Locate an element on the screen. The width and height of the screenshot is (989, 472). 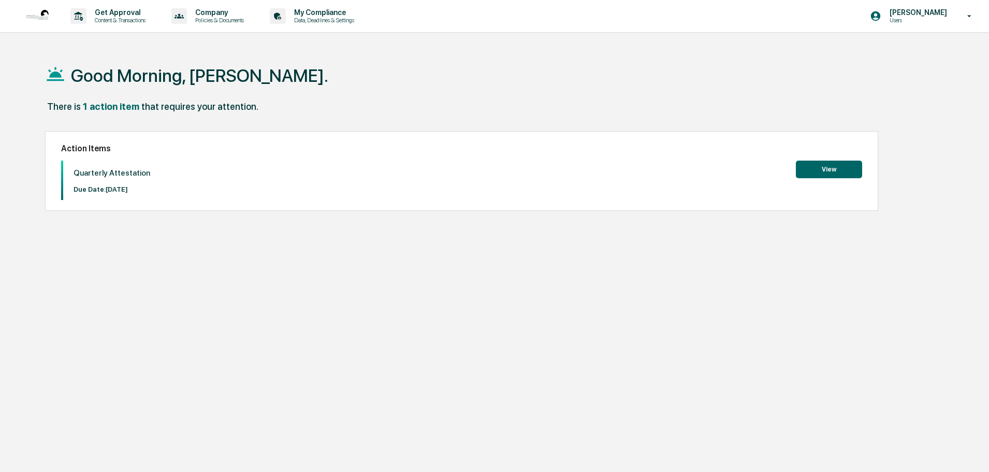
button: View is located at coordinates (829, 169).